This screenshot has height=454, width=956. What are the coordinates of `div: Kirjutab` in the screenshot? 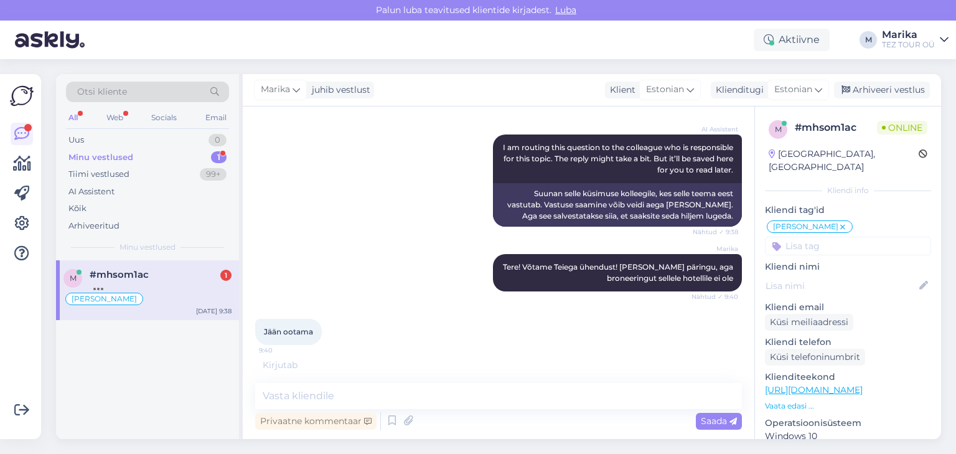 It's located at (498, 365).